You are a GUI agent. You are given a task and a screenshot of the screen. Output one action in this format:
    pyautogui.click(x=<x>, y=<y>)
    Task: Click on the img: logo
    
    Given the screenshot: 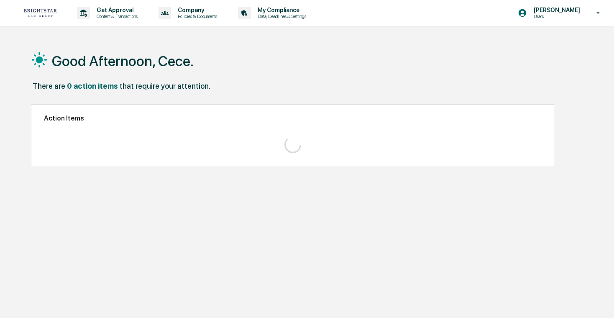 What is the action you would take?
    pyautogui.click(x=40, y=13)
    